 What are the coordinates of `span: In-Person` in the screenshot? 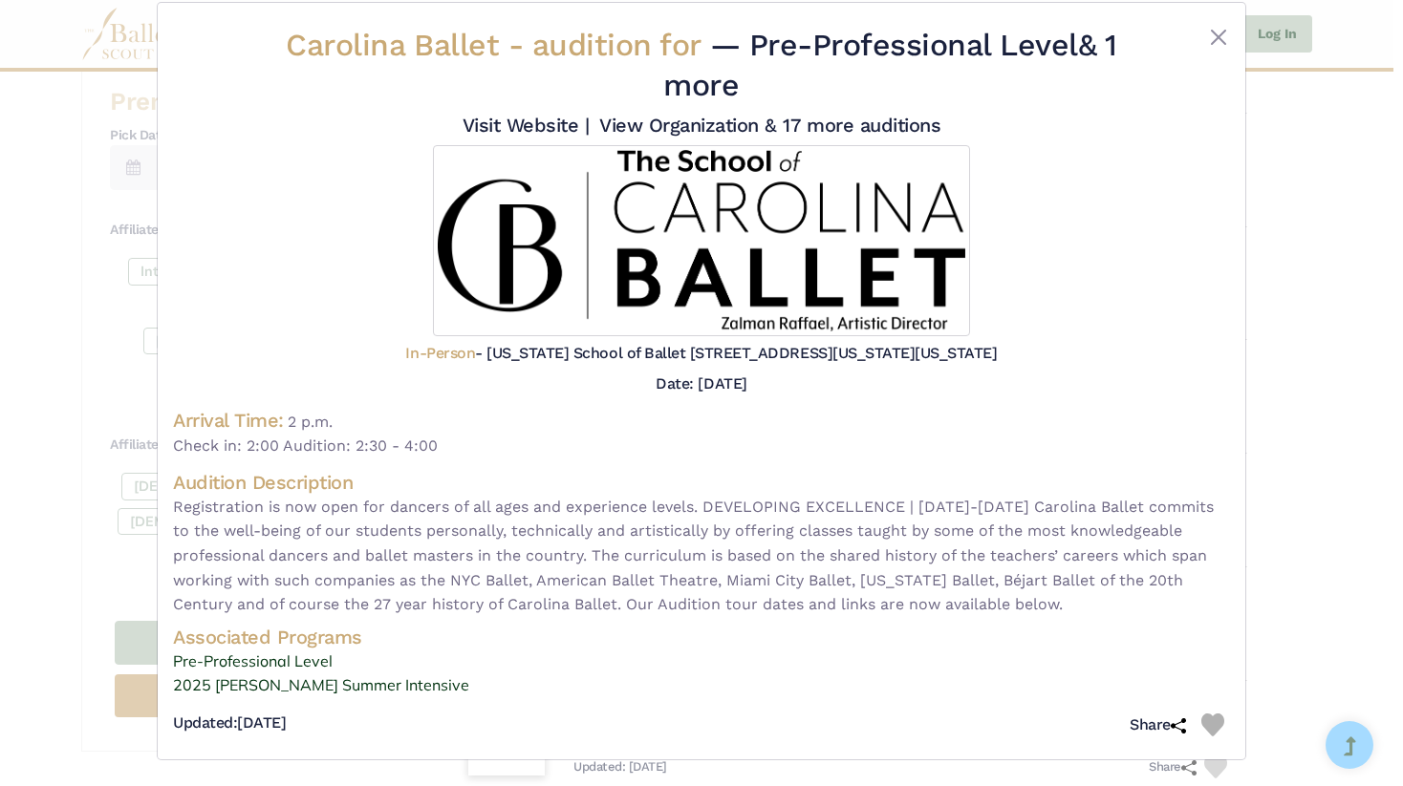 It's located at (439, 353).